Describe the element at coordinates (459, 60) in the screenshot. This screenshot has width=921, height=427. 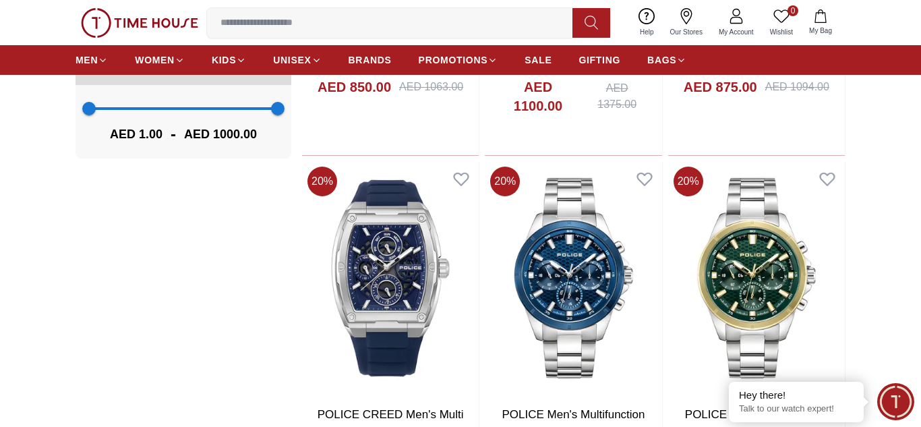
I see `a: PROMOTIONS` at that location.